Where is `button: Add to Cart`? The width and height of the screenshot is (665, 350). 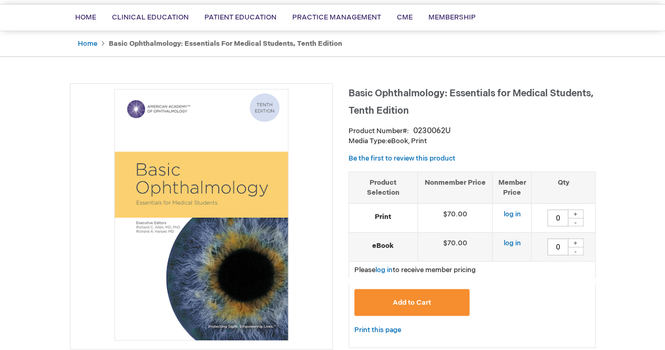
button: Add to Cart is located at coordinates (412, 302).